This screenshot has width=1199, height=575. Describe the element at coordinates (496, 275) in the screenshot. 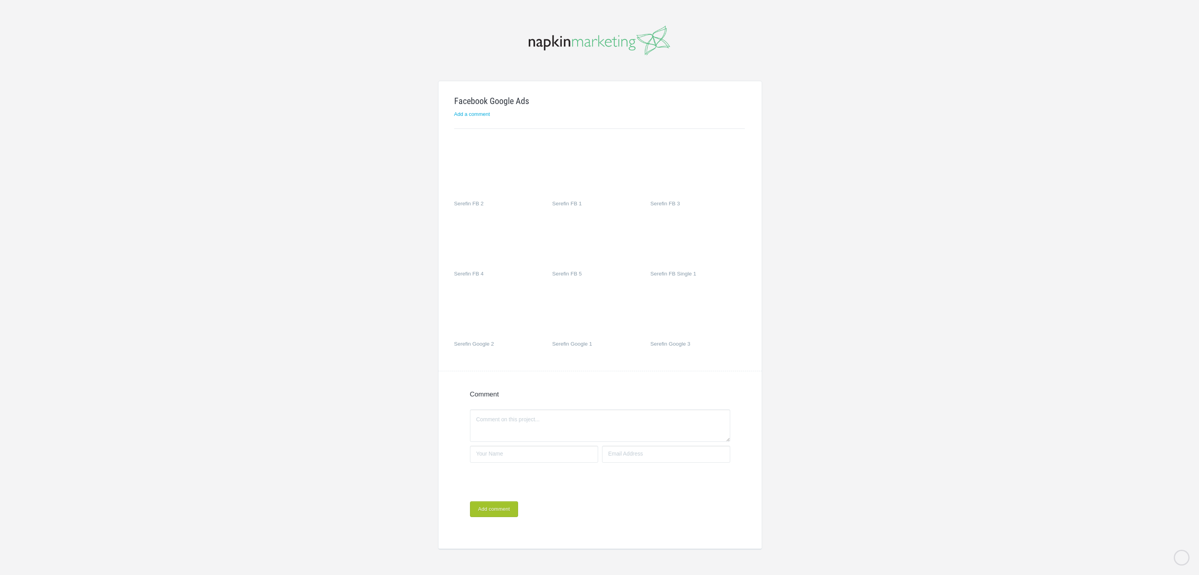

I see `a: Serefin FB 4` at that location.